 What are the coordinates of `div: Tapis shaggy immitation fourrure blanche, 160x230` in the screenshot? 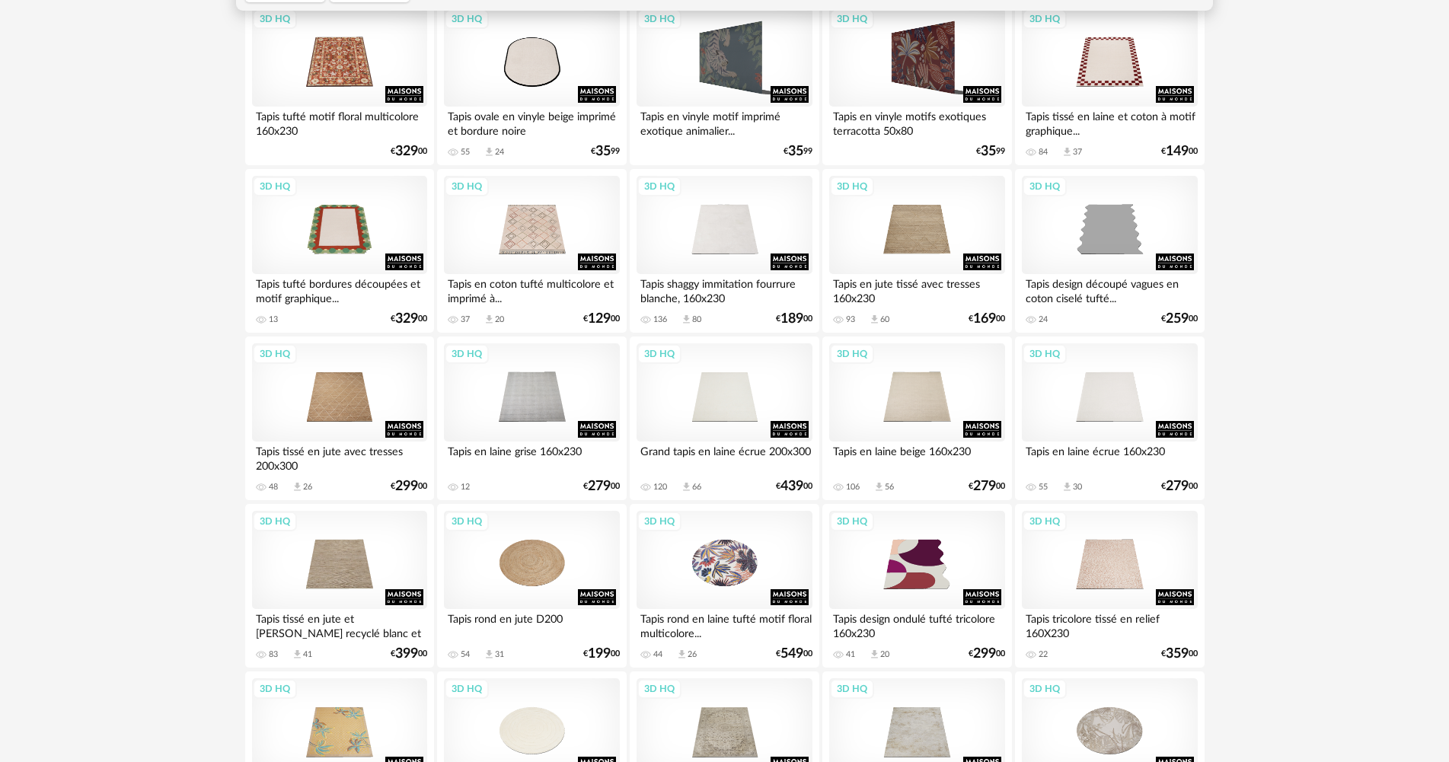 It's located at (724, 289).